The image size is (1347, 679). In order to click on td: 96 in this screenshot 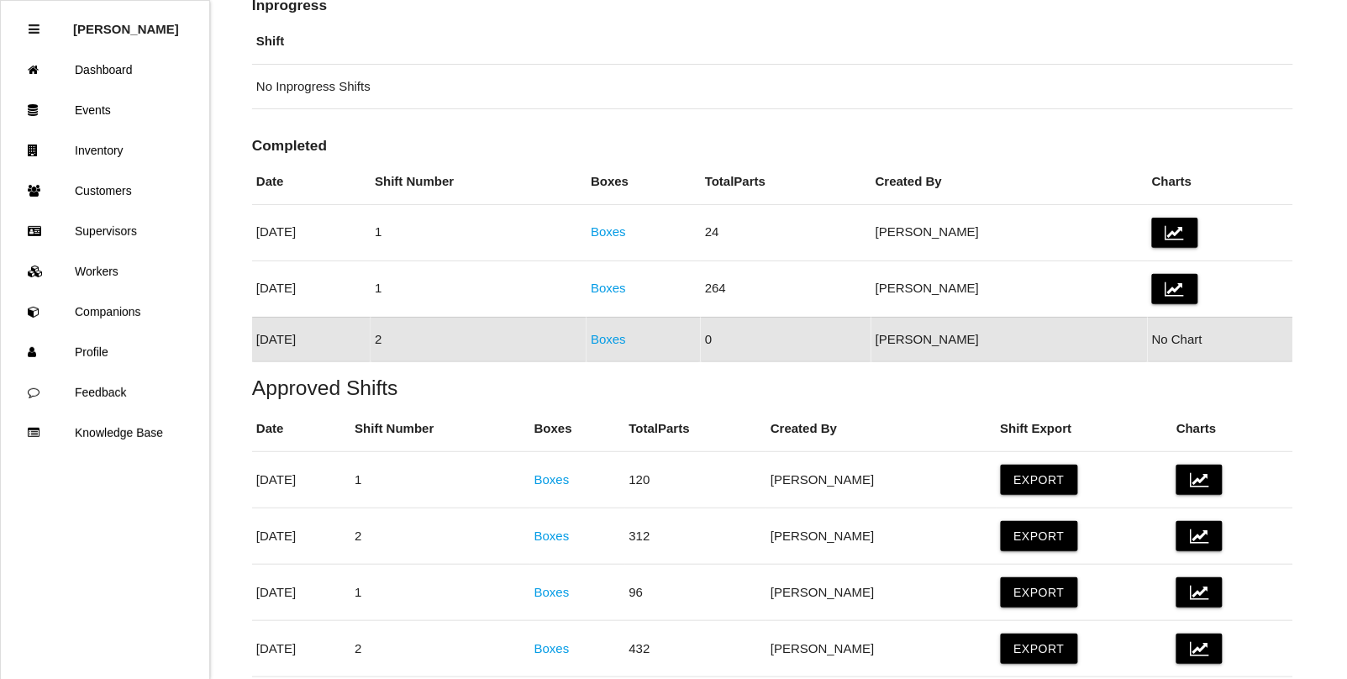, I will do `click(696, 592)`.